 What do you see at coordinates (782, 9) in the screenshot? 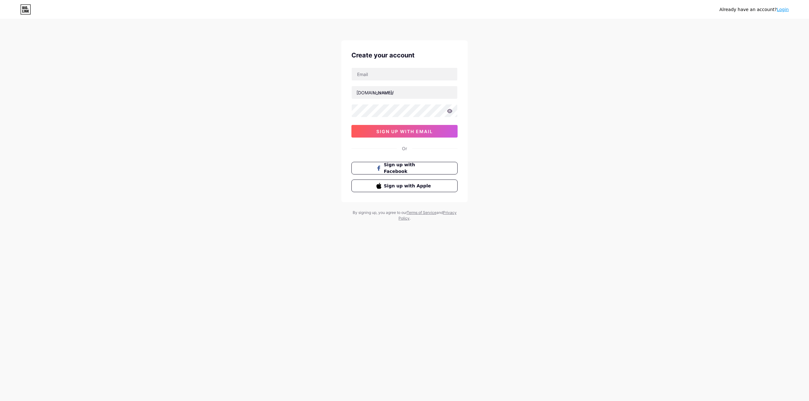
I see `a: Login` at bounding box center [782, 9].